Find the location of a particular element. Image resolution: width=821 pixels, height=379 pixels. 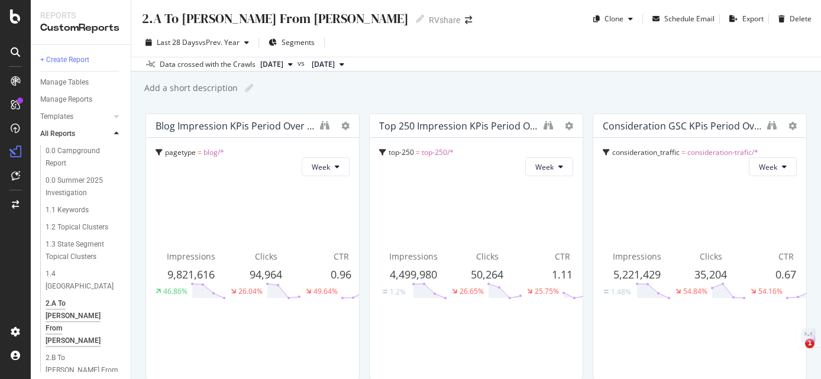

a: 1.1 Keywords is located at coordinates (84, 210).